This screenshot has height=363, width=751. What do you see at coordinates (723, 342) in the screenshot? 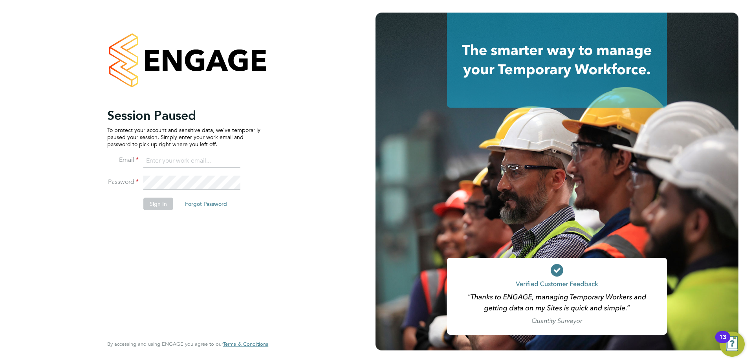
I see `div: 13` at bounding box center [723, 342].